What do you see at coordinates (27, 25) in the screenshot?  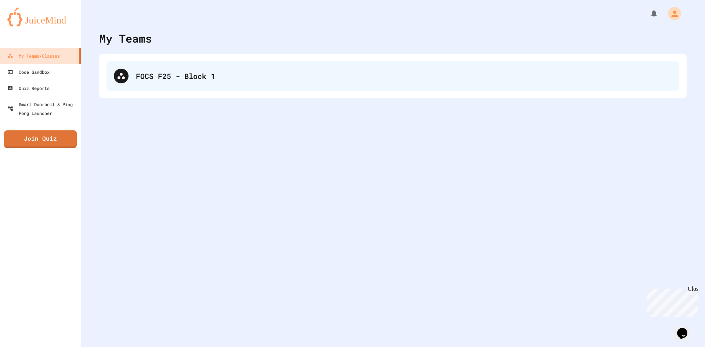 I see `div: Chat with us now!Close` at bounding box center [27, 25].